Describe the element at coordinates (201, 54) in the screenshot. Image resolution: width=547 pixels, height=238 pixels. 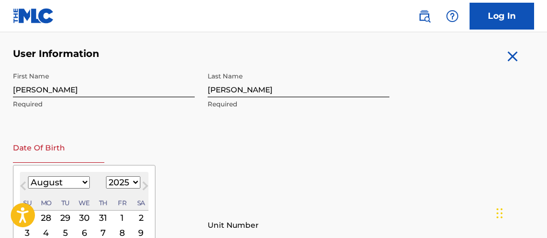
I see `h5: User Information` at that location.